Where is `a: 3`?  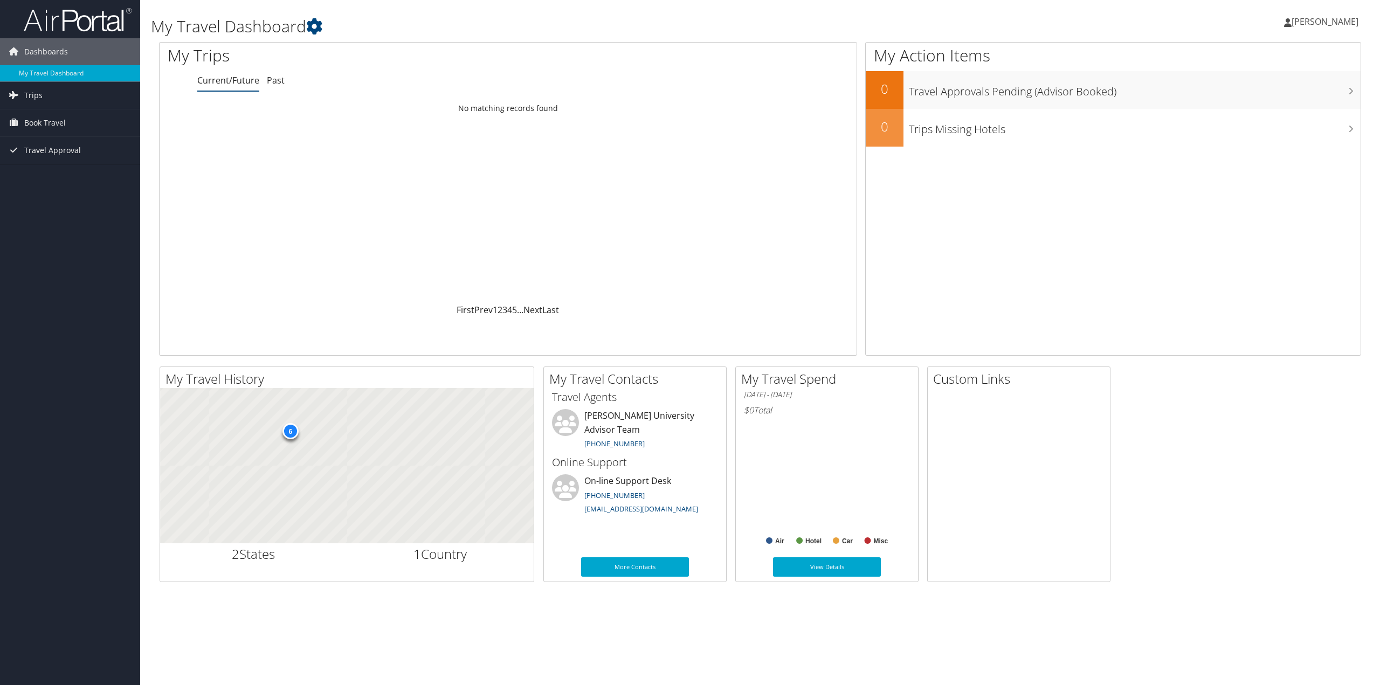
a: 3 is located at coordinates (504, 310).